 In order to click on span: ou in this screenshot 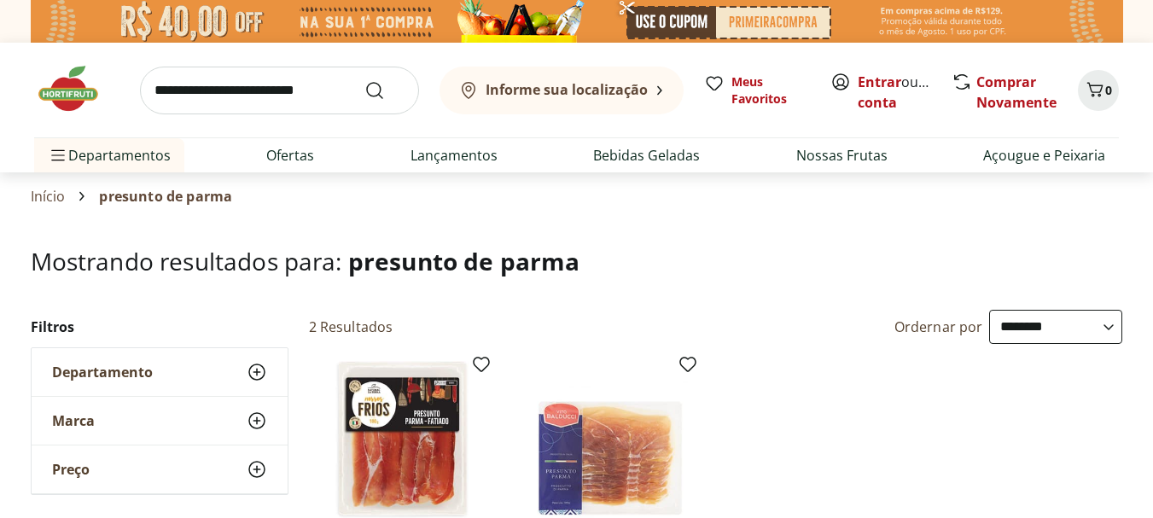, I will do `click(895, 92)`.